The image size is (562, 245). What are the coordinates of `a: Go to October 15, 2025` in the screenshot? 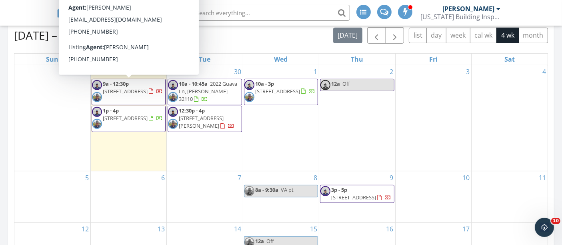 It's located at (313, 229).